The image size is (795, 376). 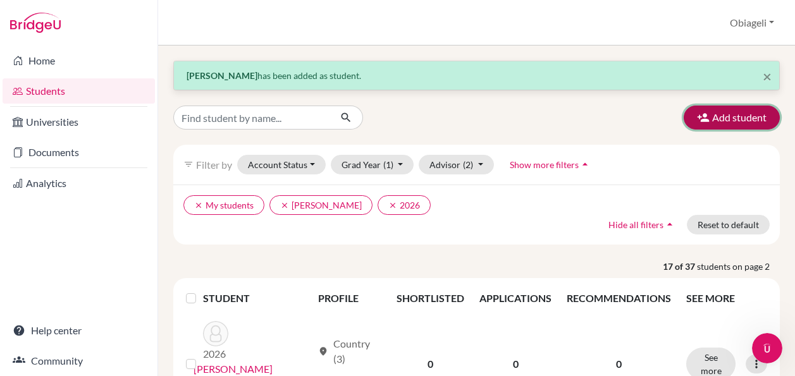 I want to click on span: (1), so click(x=388, y=165).